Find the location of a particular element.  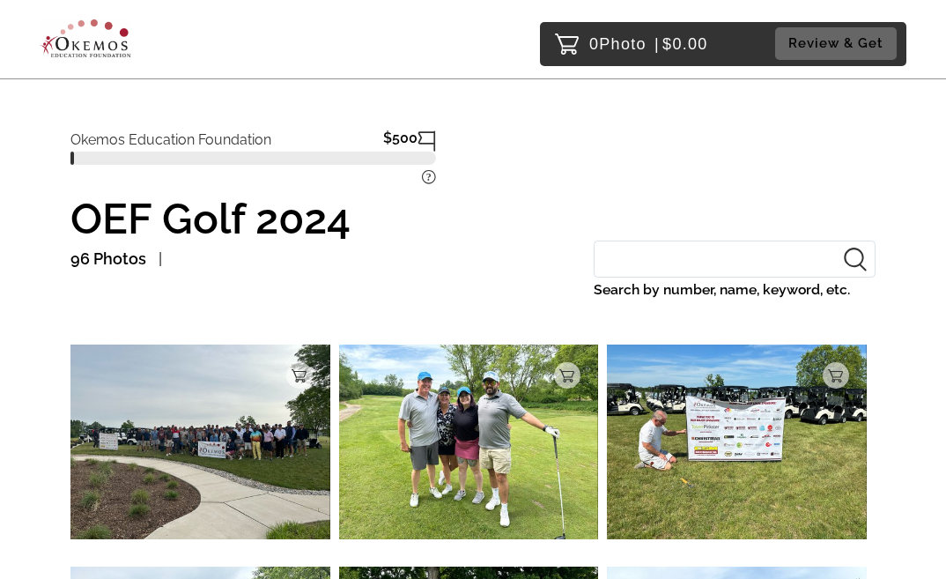

img: Snapphound Logo is located at coordinates (85, 39).